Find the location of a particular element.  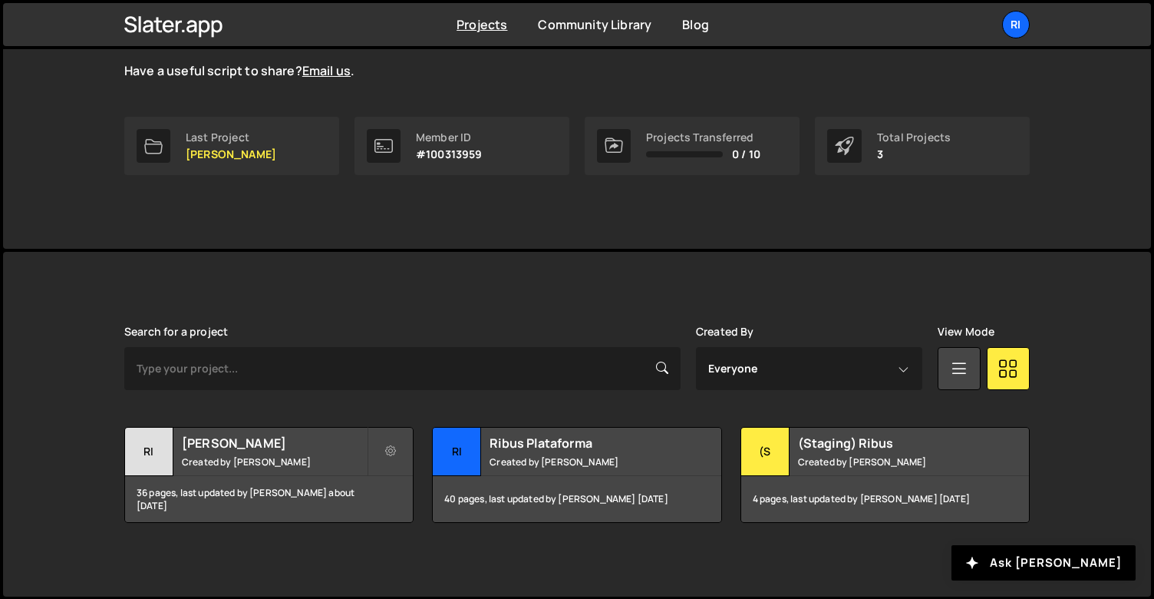

div: (S is located at coordinates (765, 451).